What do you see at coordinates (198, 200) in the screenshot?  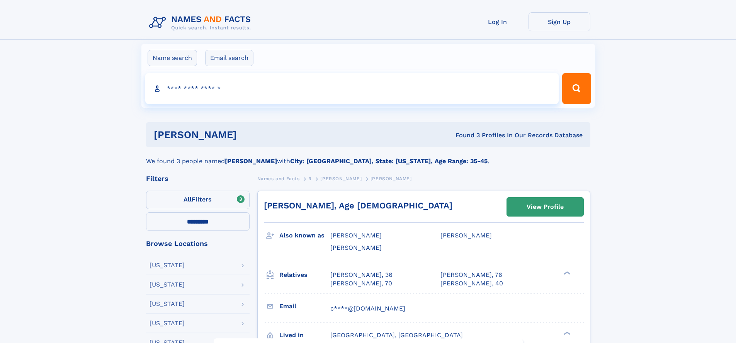 I see `label: Filters` at bounding box center [198, 200].